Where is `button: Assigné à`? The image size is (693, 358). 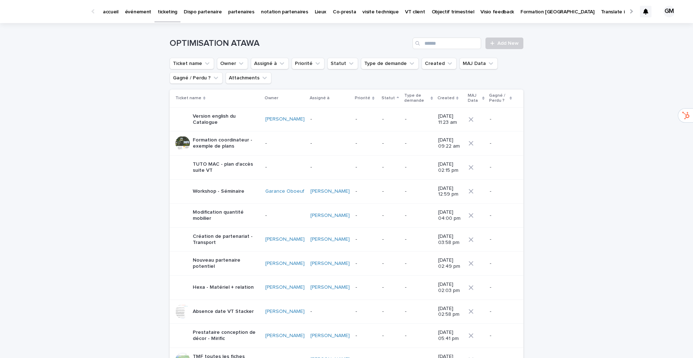 button: Assigné à is located at coordinates (270, 64).